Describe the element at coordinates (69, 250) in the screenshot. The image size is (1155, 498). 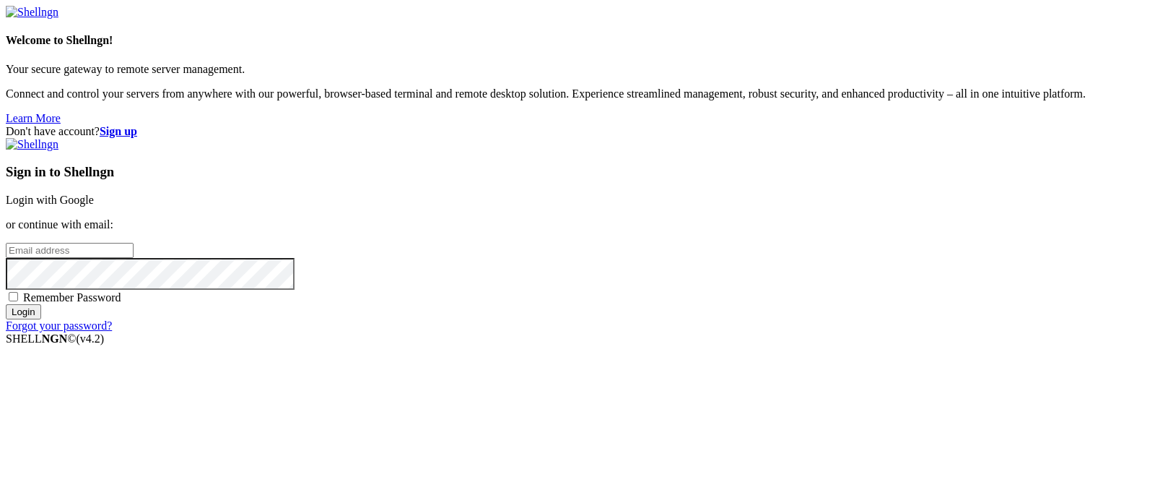
I see `input: Email address` at that location.